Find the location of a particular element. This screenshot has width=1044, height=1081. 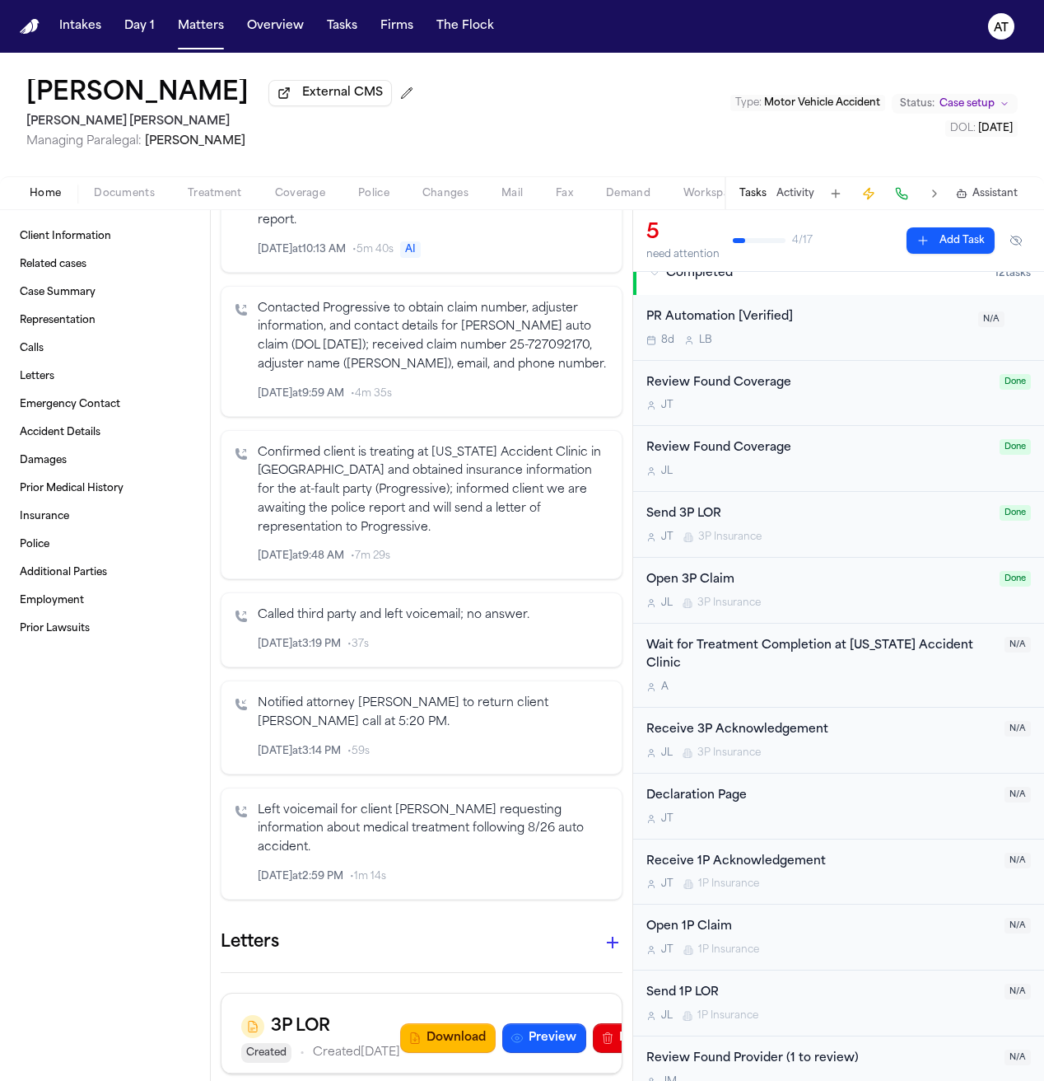

a: Insurance is located at coordinates (105, 516).